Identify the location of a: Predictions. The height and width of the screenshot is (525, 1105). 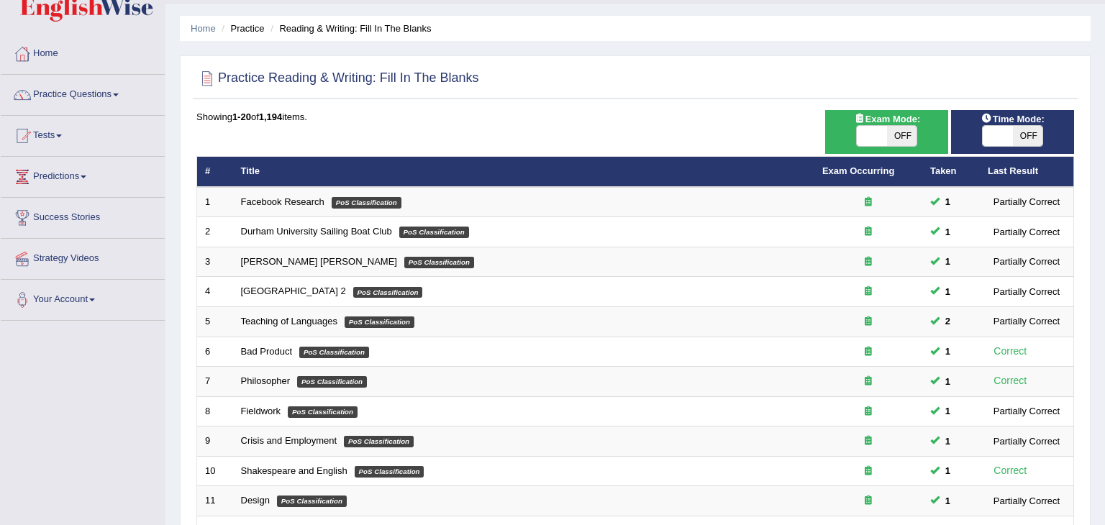
(83, 175).